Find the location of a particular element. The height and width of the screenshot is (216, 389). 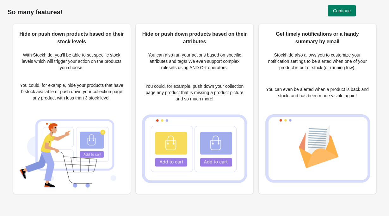

p: You can also run your actions based on specific attributes and tags! We even support complex rule... is located at coordinates (194, 61).